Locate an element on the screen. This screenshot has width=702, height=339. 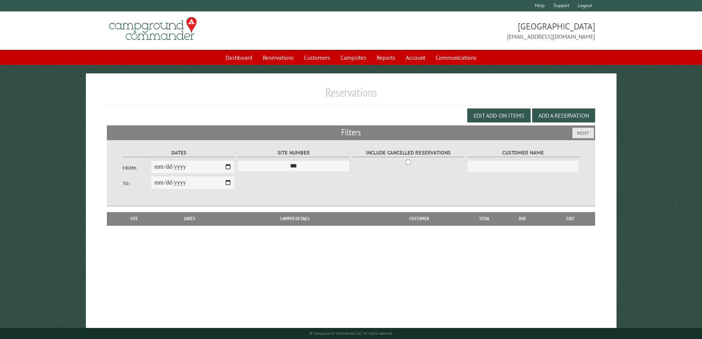
h2: Filters is located at coordinates (351, 132).